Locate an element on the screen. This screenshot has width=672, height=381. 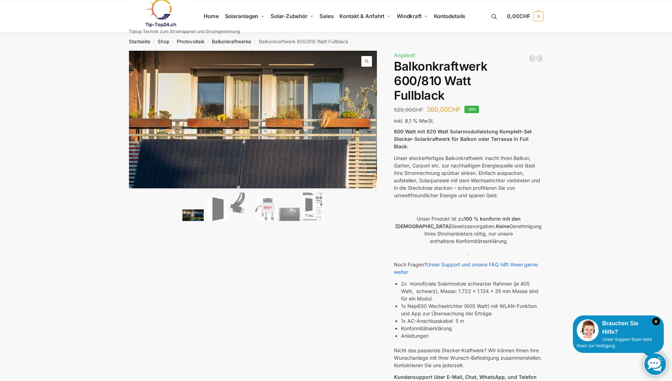
span: inkl. 8,1 % MwSt. is located at coordinates (414, 121).